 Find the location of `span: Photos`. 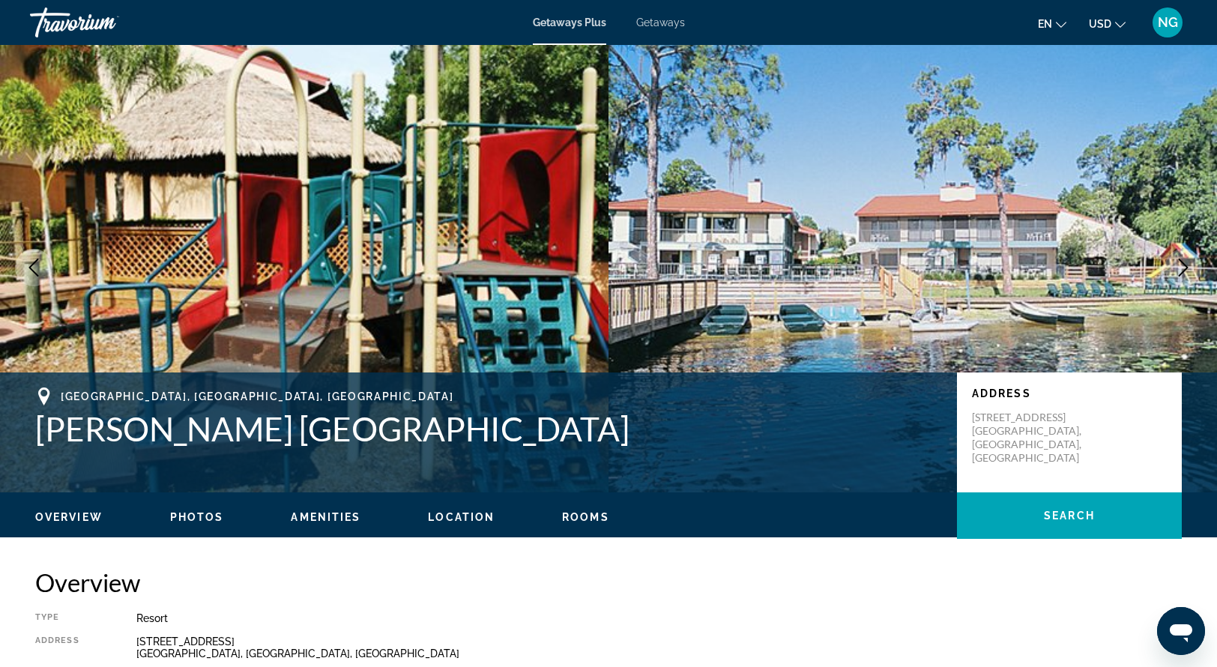

span: Photos is located at coordinates (197, 517).